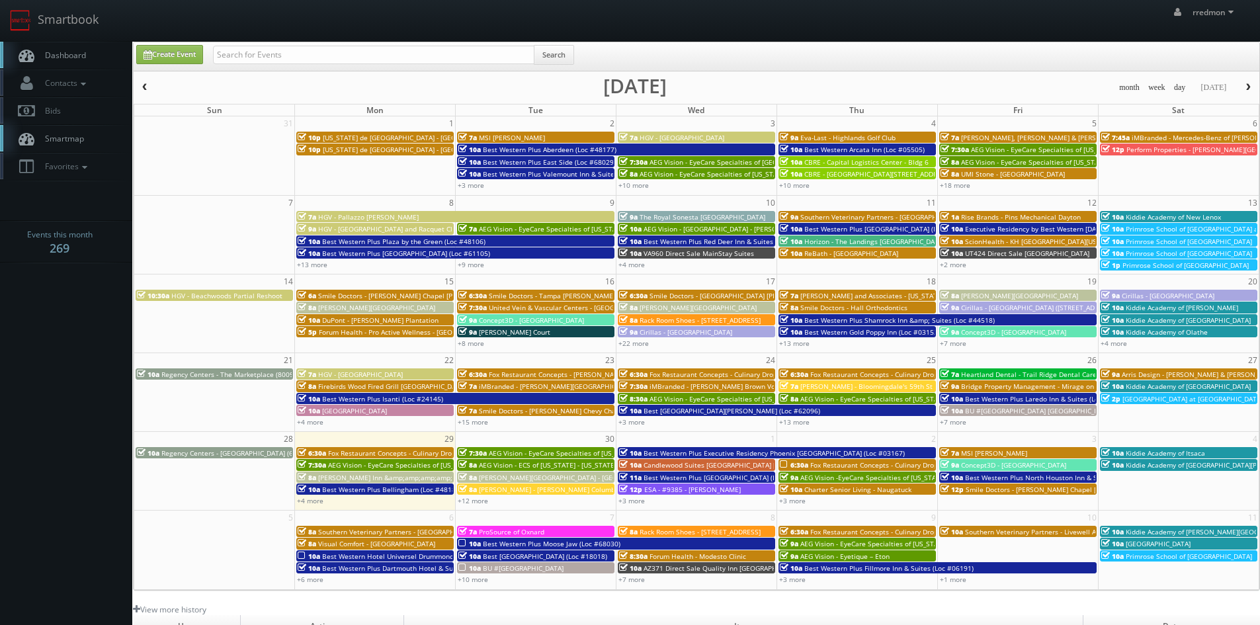 The width and height of the screenshot is (1260, 625). I want to click on button: Search, so click(553, 55).